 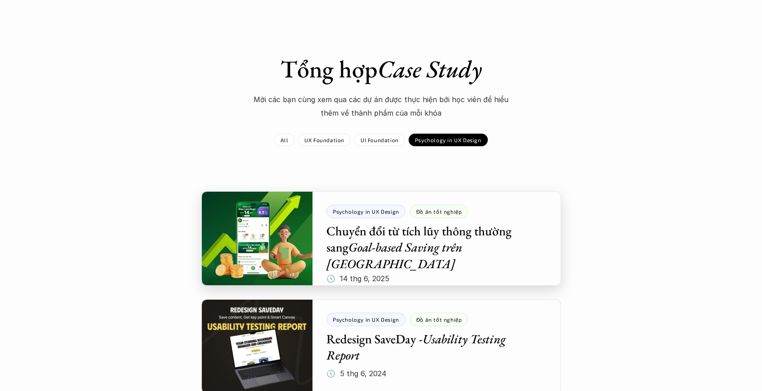 What do you see at coordinates (284, 140) in the screenshot?
I see `p: All` at bounding box center [284, 140].